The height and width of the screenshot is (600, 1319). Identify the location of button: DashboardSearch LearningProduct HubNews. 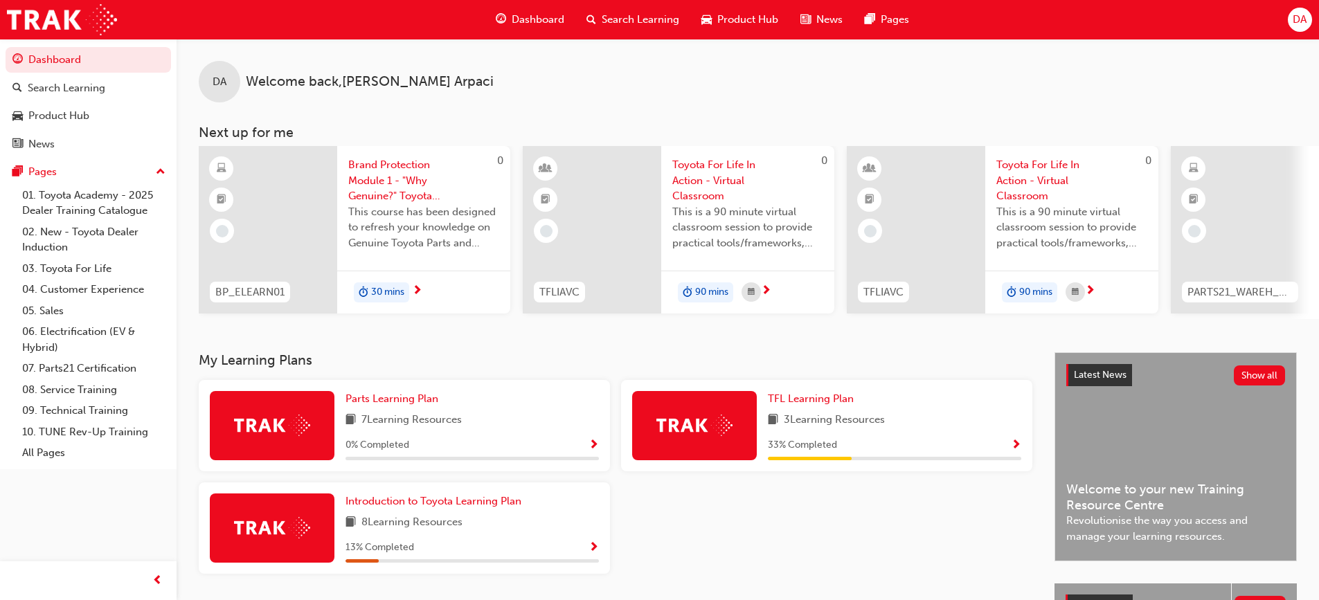
(88, 102).